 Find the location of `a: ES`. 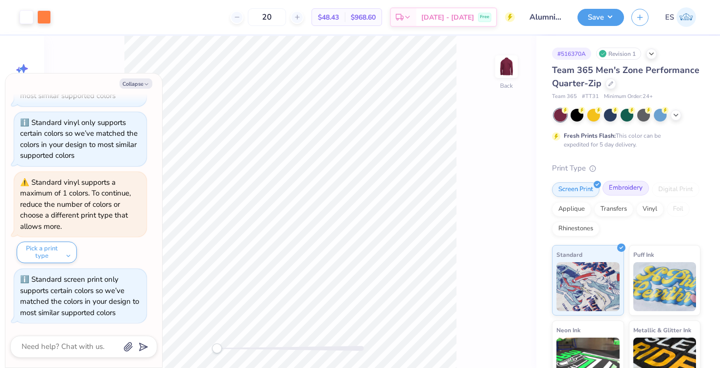

a: ES is located at coordinates (680, 17).